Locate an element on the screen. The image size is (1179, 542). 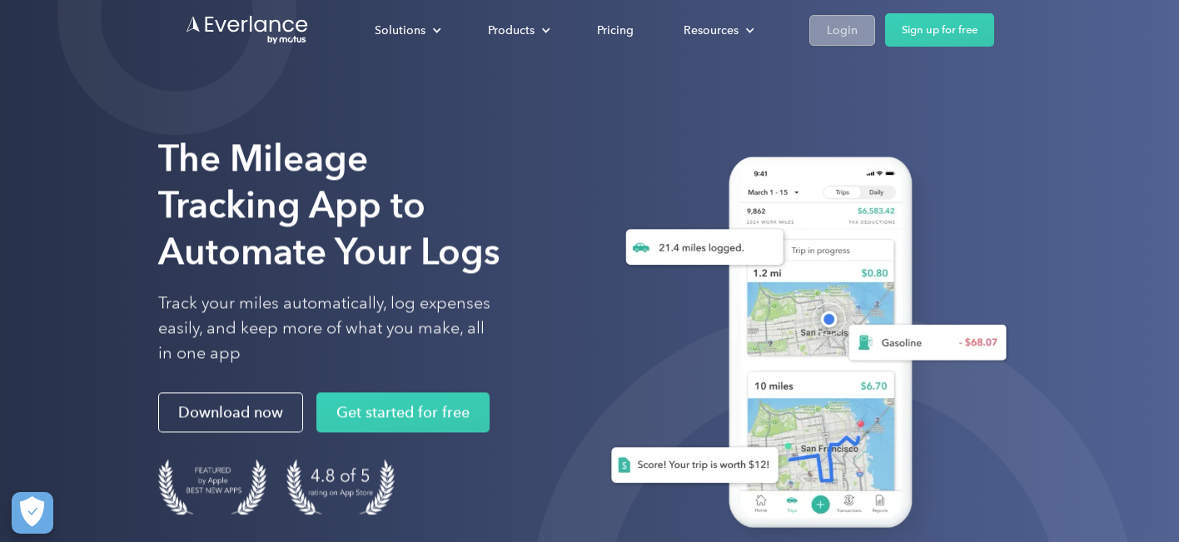
p: Track your miles automatically, log expenses easily, and keep more of what you make, all in one app is located at coordinates (325, 329).